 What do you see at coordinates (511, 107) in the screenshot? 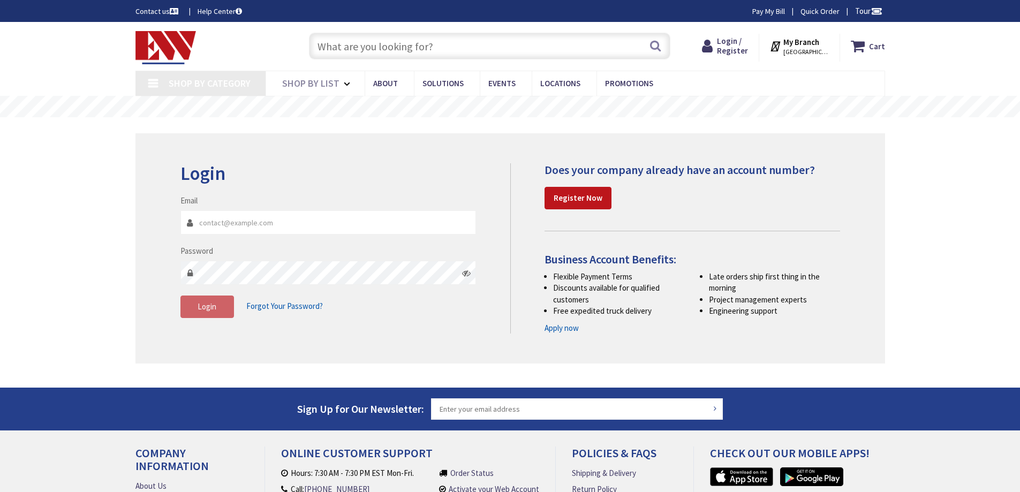
I see `rs-layer: Free Same Day Pickup at 19 Locations` at bounding box center [511, 107].